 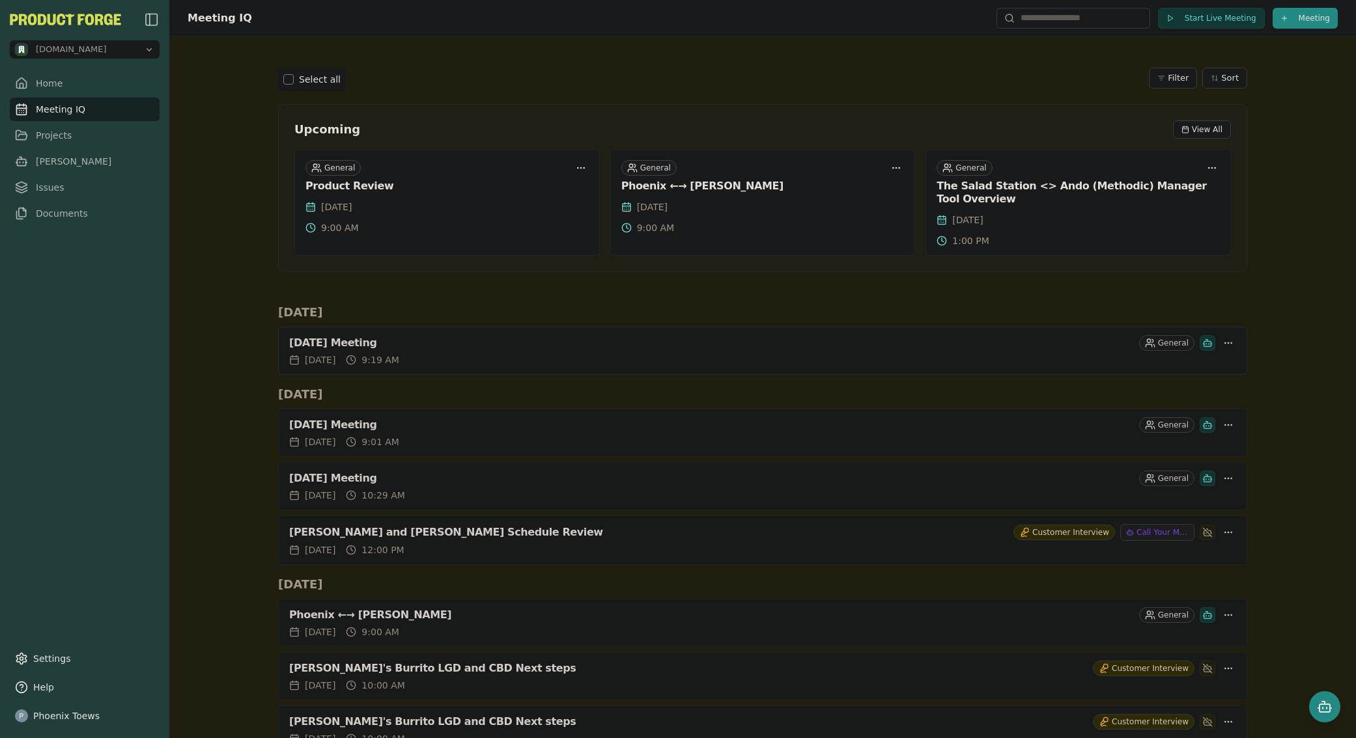 I want to click on img: profile, so click(x=21, y=716).